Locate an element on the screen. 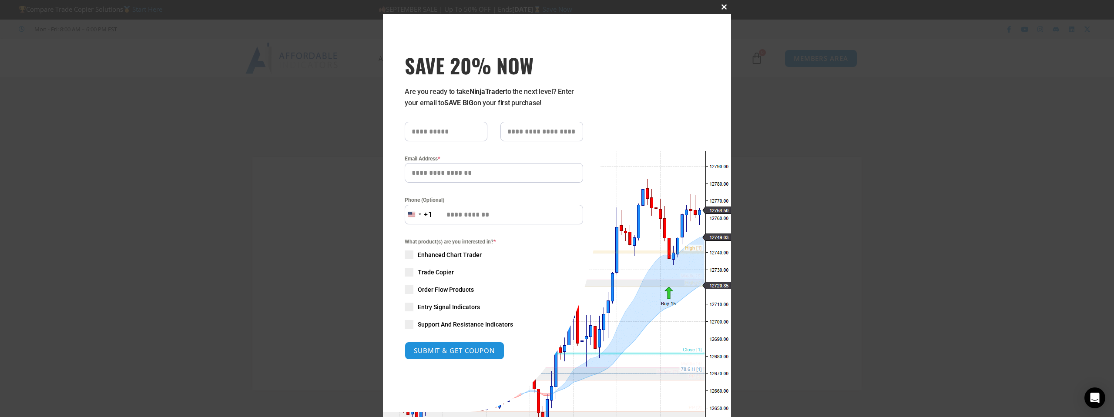 This screenshot has width=1114, height=417. p: Are you ready to take to the next level? Enter your email to on your first purchase! is located at coordinates (494, 97).